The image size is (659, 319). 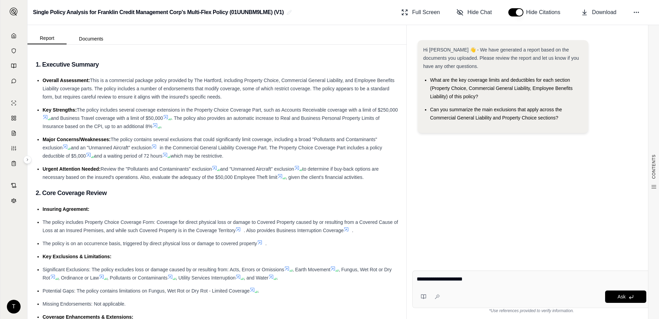 I want to click on span: Can you summarize the main exclusions that apply across the Commercial General Liability and Prop..., so click(x=496, y=114).